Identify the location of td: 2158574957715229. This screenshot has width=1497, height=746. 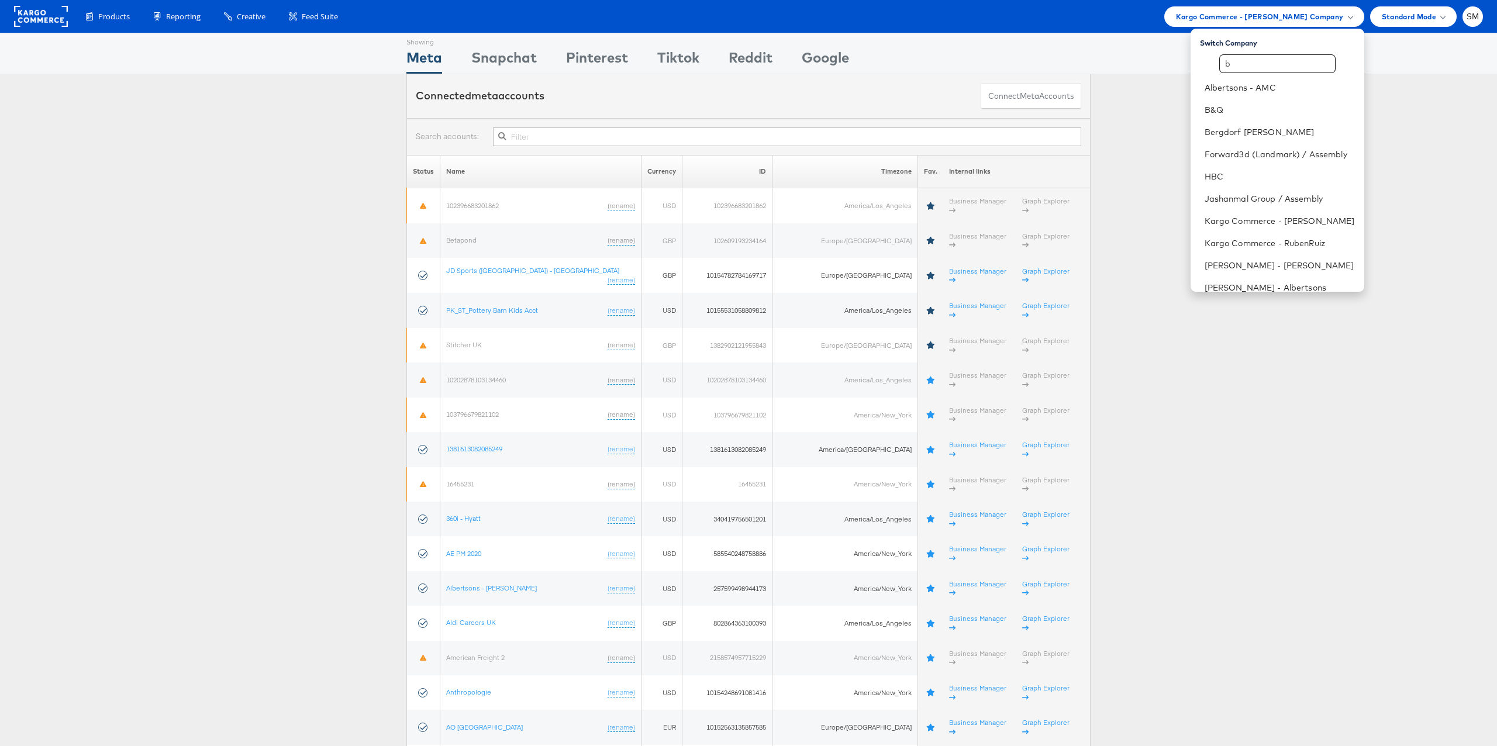
(728, 658).